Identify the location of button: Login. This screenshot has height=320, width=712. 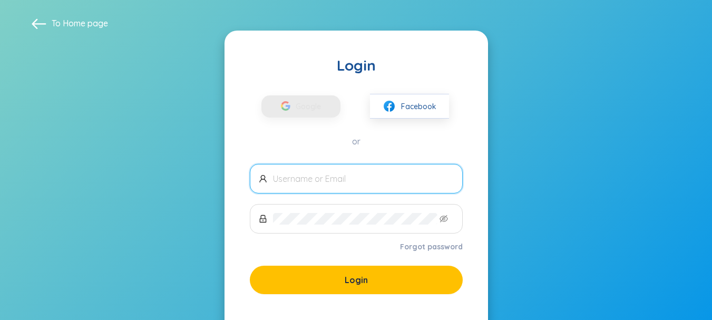
(356, 280).